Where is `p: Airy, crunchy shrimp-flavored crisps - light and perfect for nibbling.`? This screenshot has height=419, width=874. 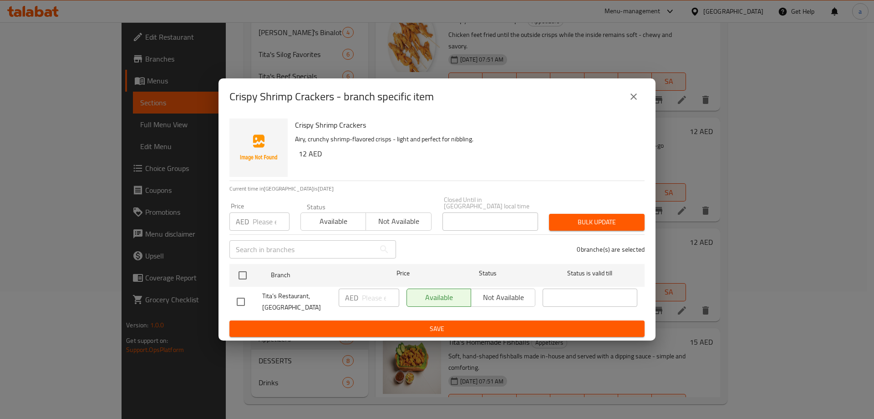
p: Airy, crunchy shrimp-flavored crisps - light and perfect for nibbling. is located at coordinates (466, 139).